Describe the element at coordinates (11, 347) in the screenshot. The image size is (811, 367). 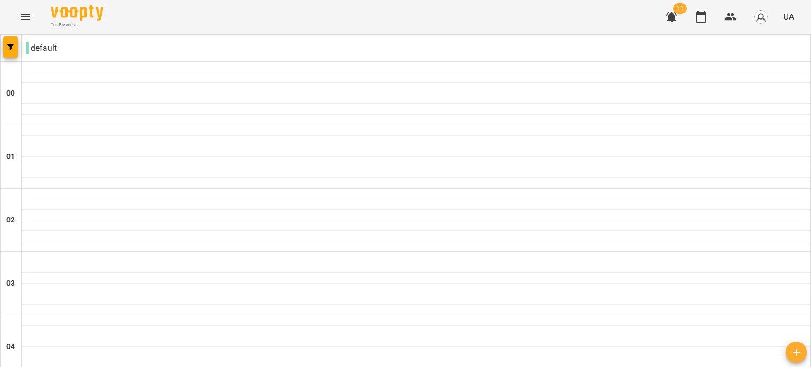
I see `h6: 04` at that location.